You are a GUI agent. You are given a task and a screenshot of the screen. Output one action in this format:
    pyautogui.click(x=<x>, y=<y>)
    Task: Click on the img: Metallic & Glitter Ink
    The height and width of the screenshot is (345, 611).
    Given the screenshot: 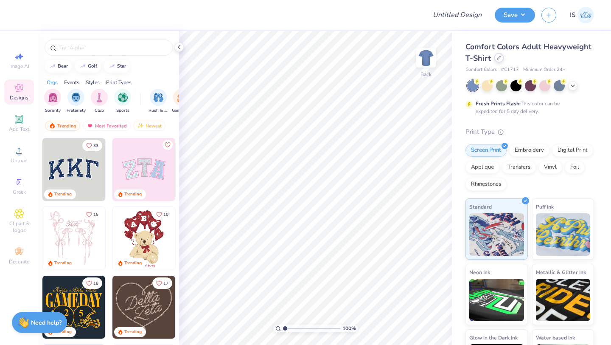 What is the action you would take?
    pyautogui.click(x=563, y=300)
    